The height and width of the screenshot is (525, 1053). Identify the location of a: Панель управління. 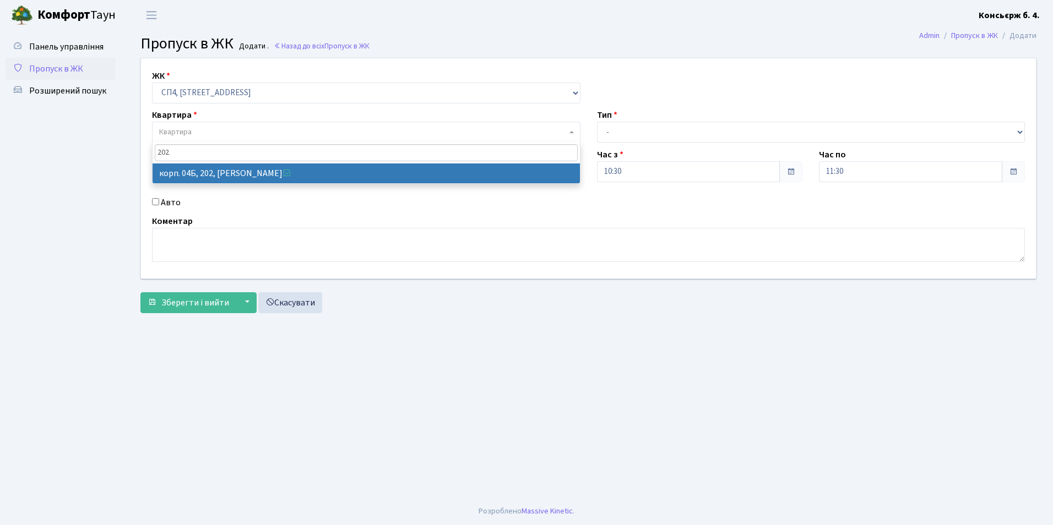
(61, 47).